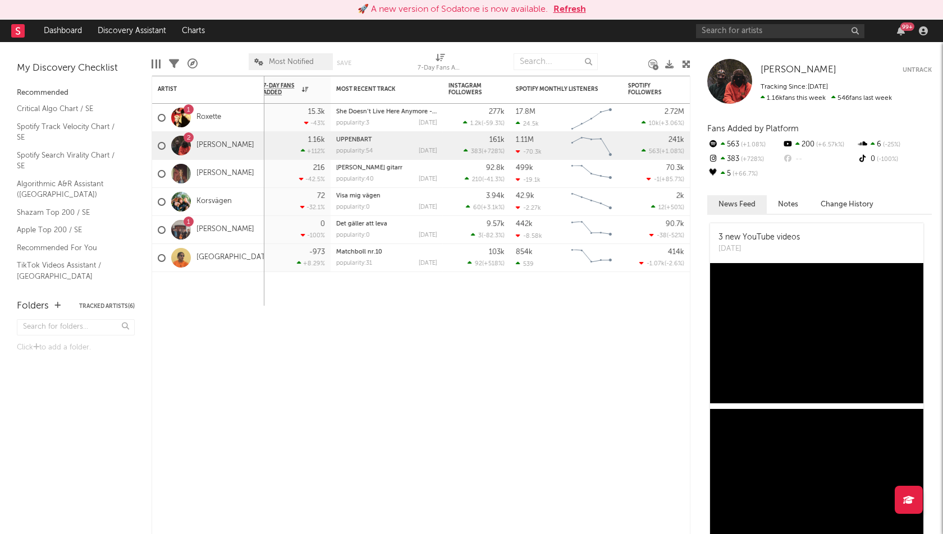 This screenshot has width=943, height=534. What do you see at coordinates (70, 109) in the screenshot?
I see `a: Critical Algo Chart / SE` at bounding box center [70, 109].